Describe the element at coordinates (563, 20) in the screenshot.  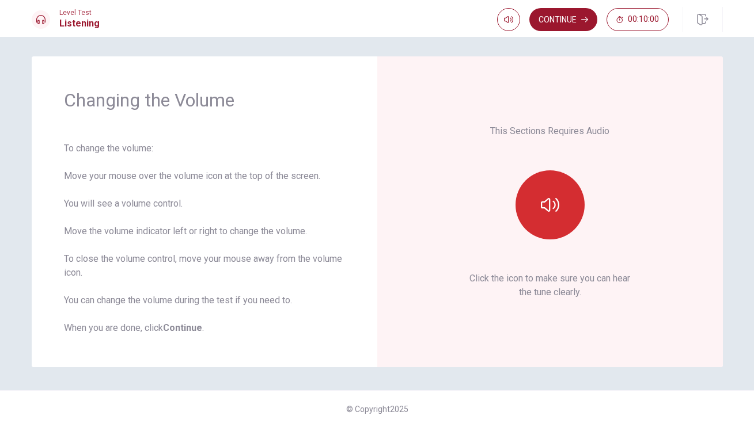
I see `button: Continue` at that location.